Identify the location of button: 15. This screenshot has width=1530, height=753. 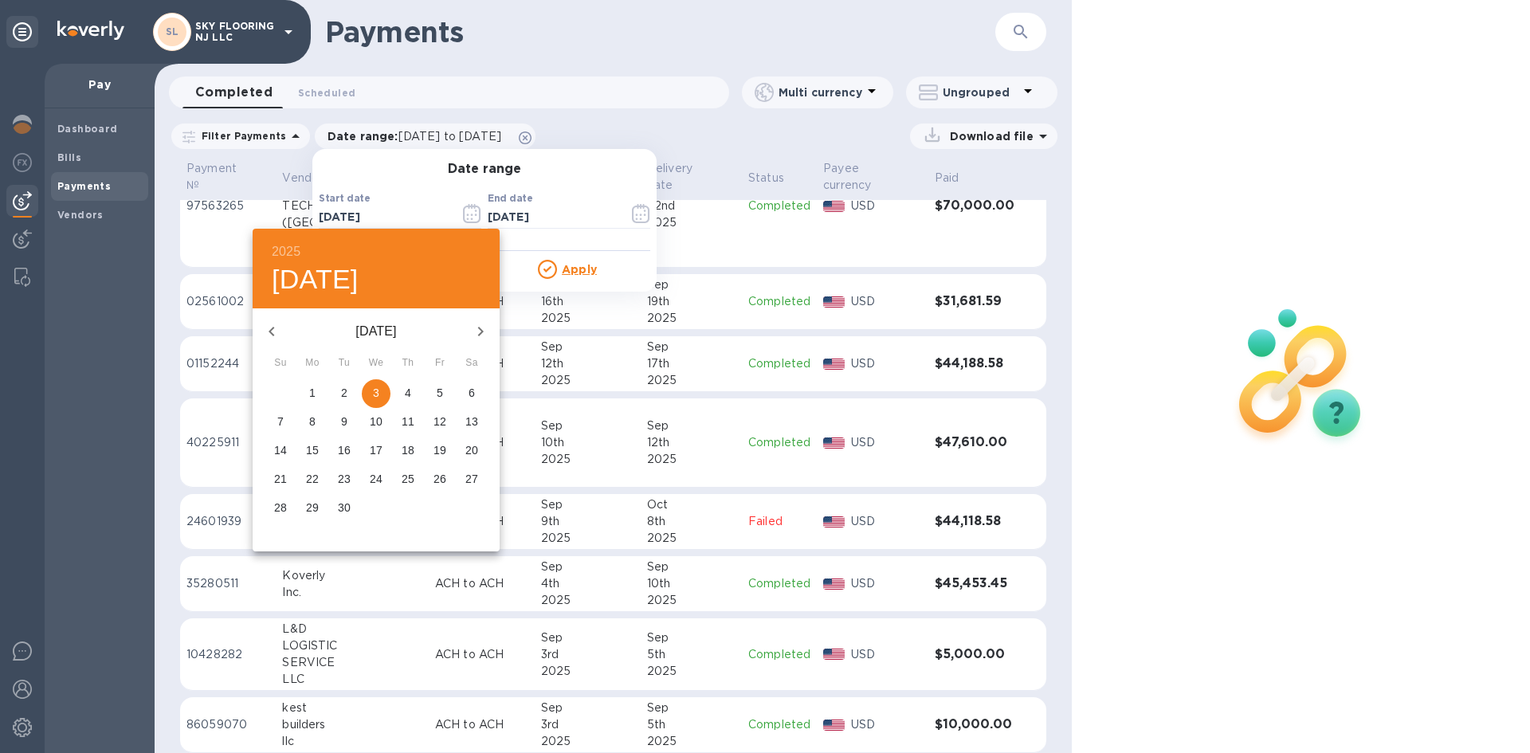
(312, 451).